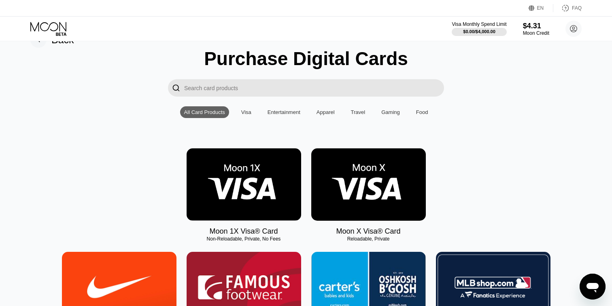  I want to click on div: Moon X Visa® Card, so click(368, 231).